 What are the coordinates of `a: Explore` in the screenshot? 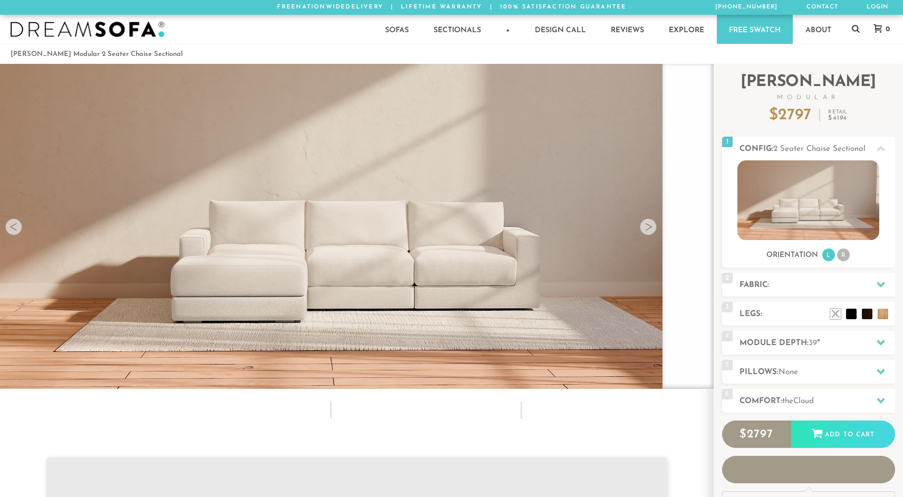 It's located at (686, 29).